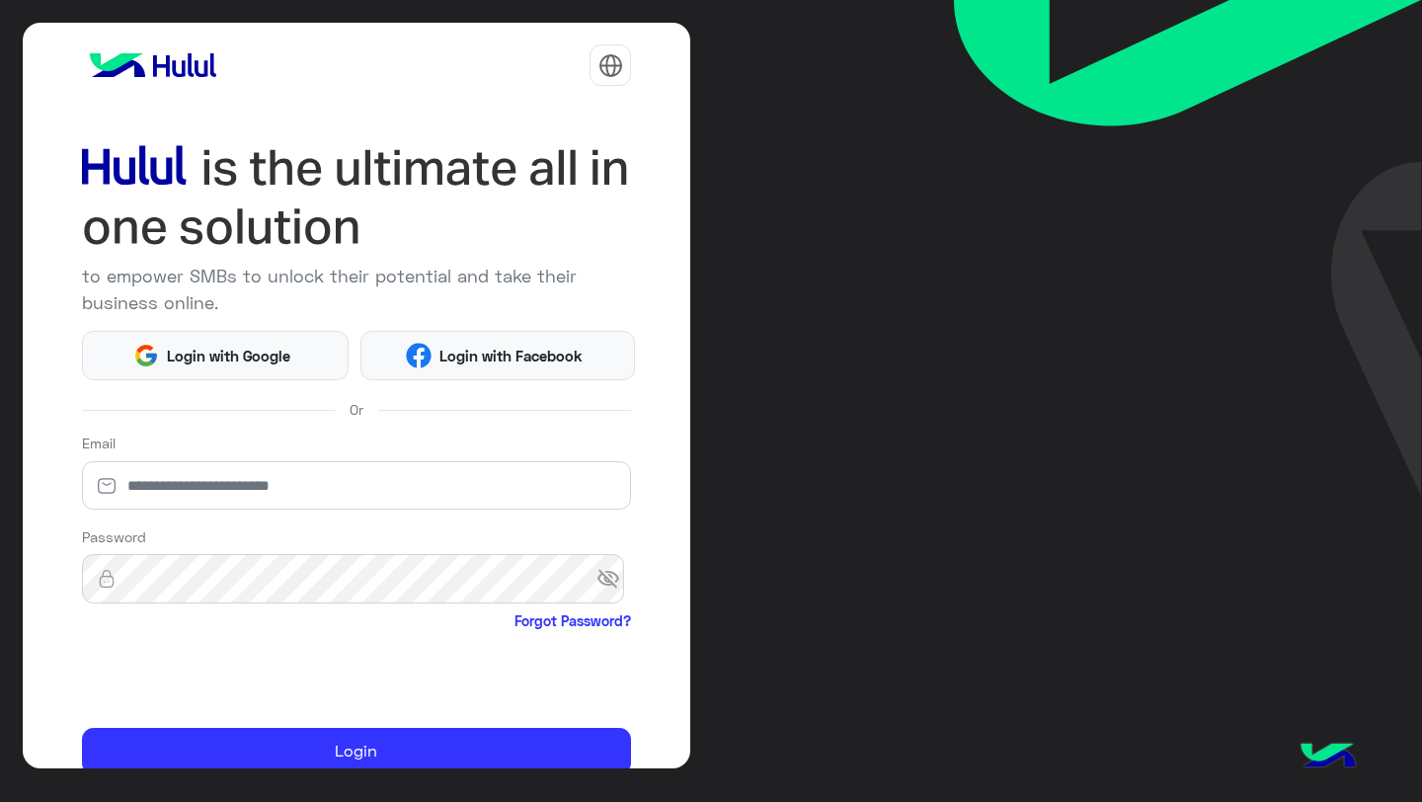 This screenshot has height=802, width=1422. Describe the element at coordinates (614, 579) in the screenshot. I see `span: visibility_off` at that location.